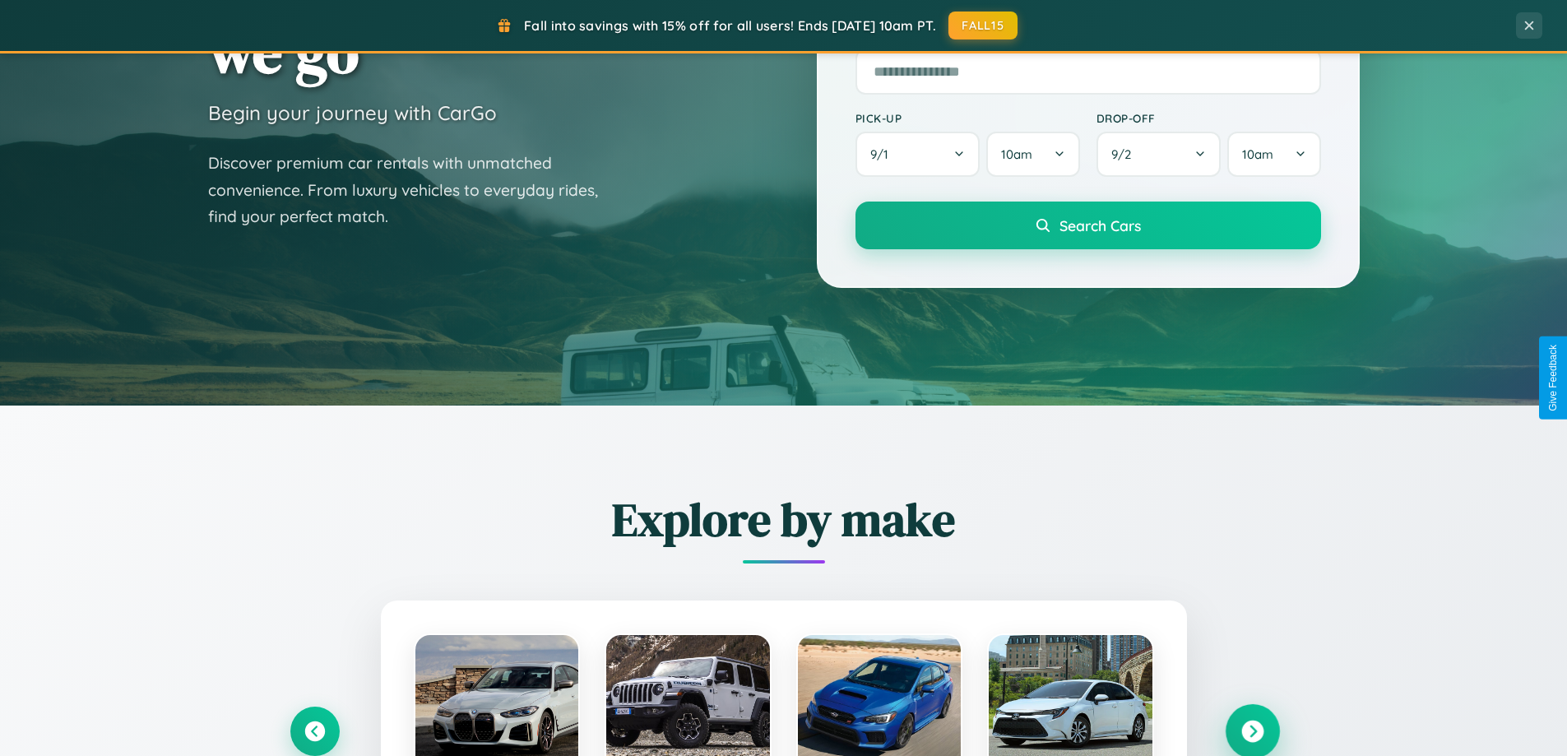  I want to click on label: Drop-off, so click(1208, 118).